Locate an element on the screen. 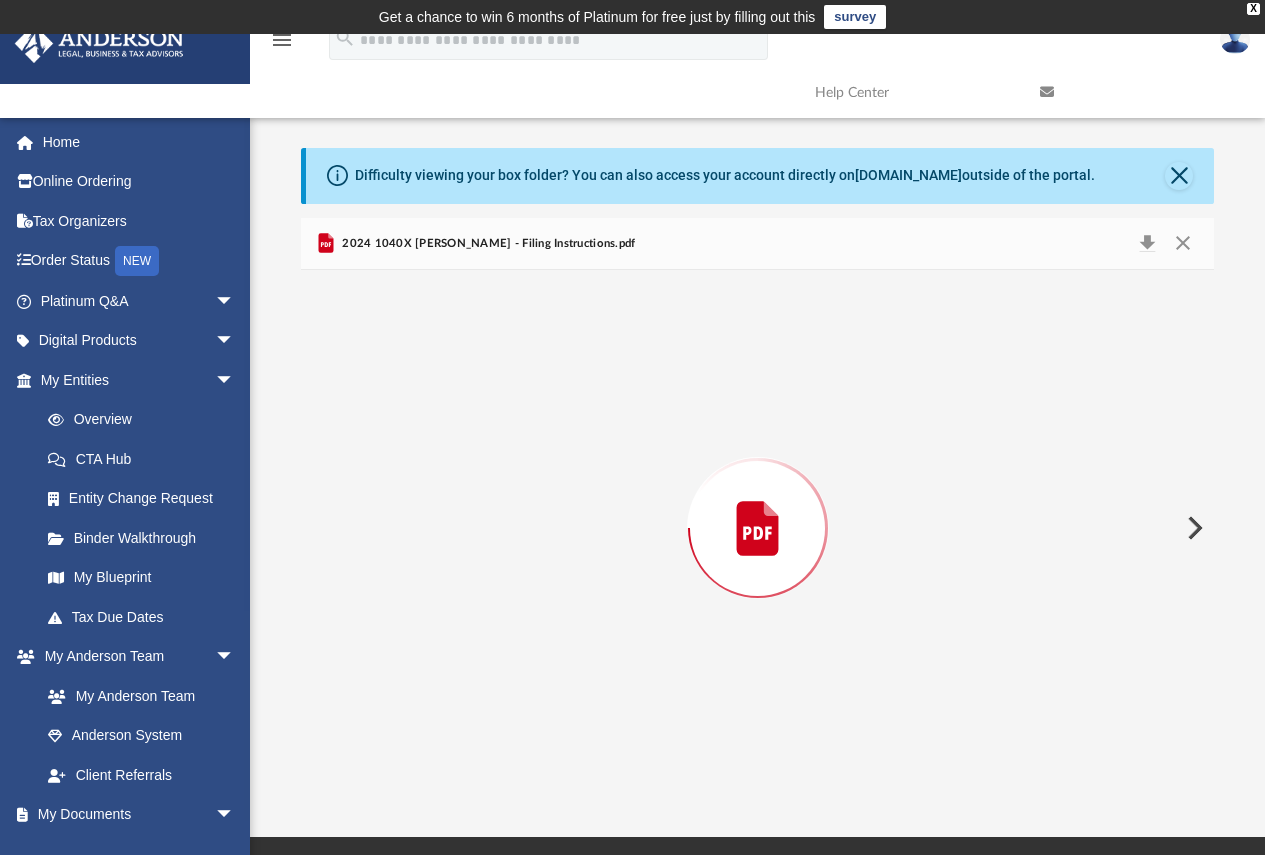 The image size is (1265, 855). a: Binder Walkthrough is located at coordinates (146, 538).